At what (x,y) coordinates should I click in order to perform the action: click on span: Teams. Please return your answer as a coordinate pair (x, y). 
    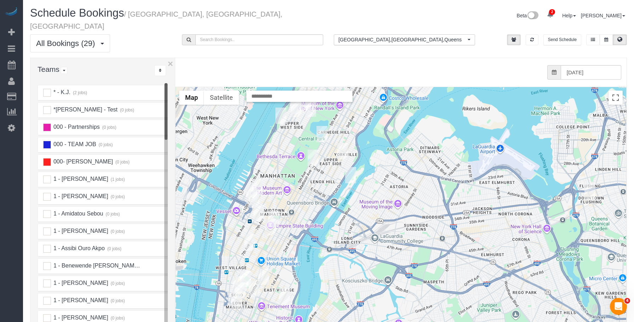
    Looking at the image, I should click on (49, 69).